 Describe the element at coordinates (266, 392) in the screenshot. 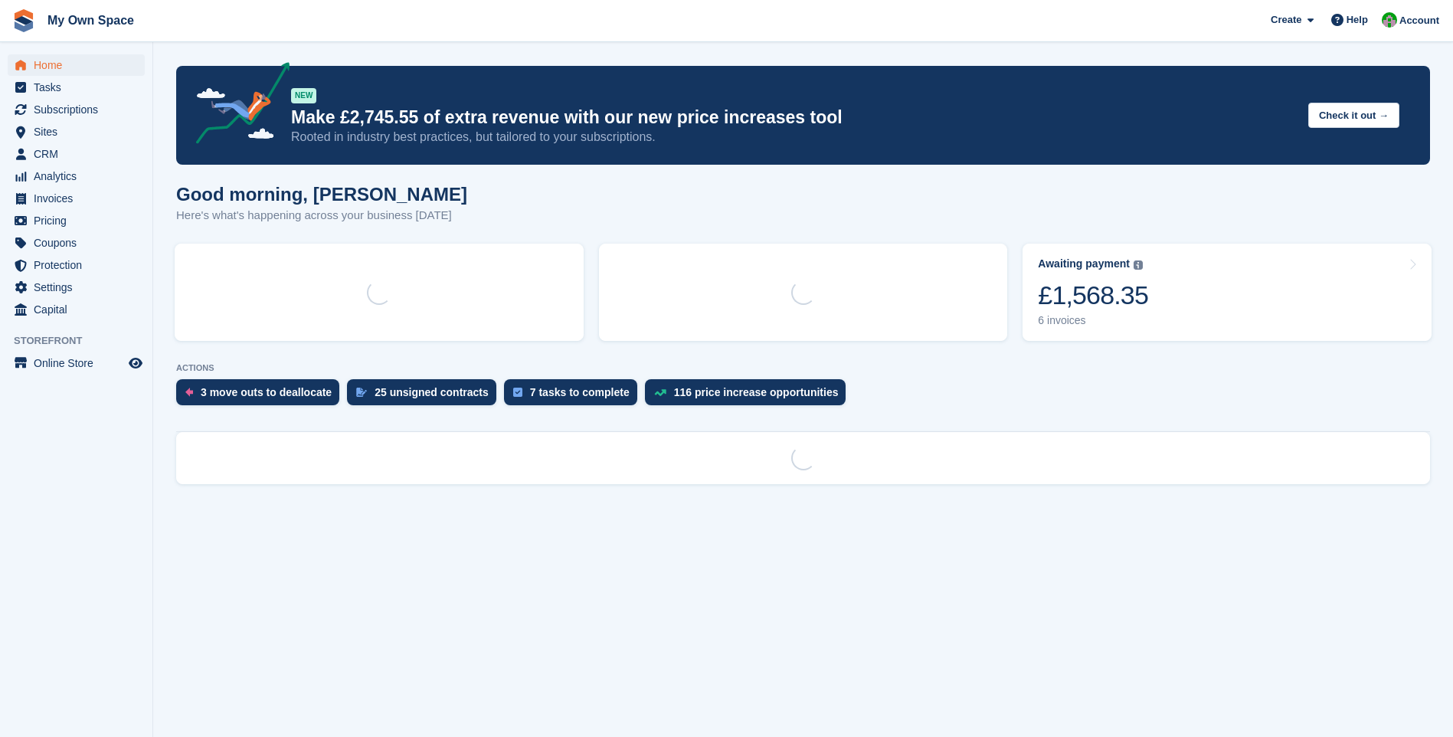

I see `div: 3 move outs to deallocate` at that location.